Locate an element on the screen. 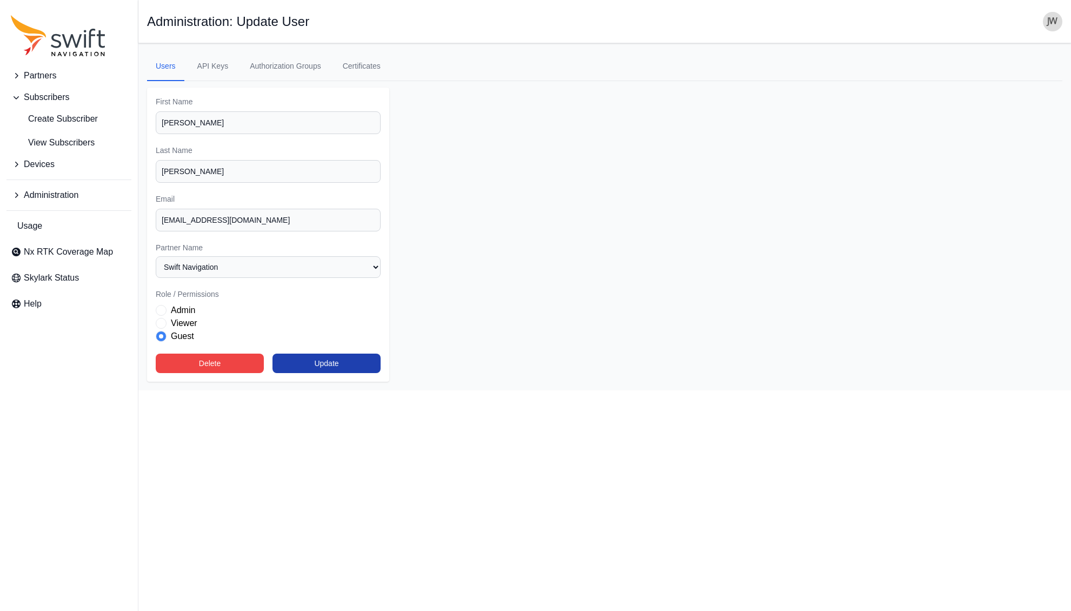 Image resolution: width=1071 pixels, height=611 pixels. button: Subscribers is located at coordinates (69, 97).